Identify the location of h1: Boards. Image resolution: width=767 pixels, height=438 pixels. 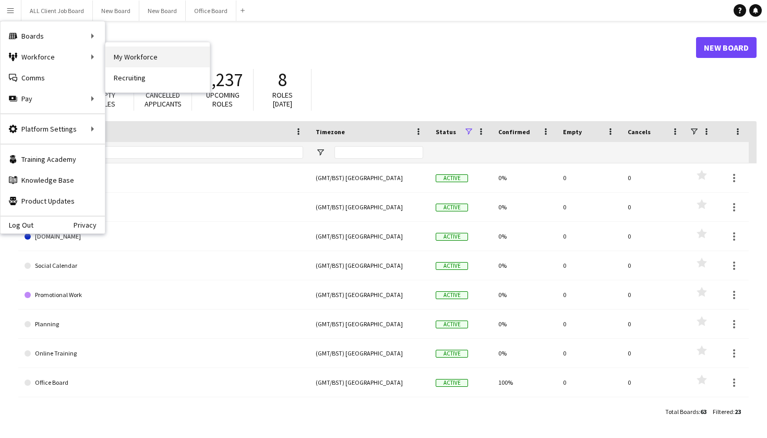
(357, 48).